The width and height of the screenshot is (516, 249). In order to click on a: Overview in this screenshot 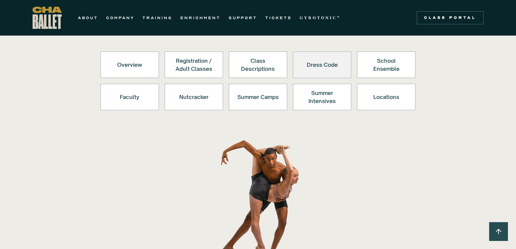, I will do `click(129, 65)`.